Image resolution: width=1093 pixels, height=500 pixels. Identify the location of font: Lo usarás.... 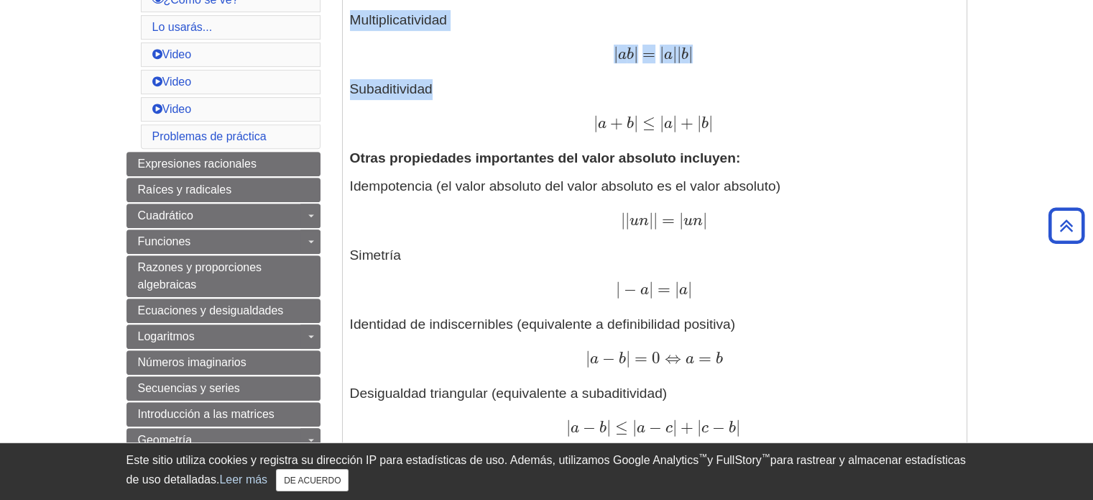
(183, 27).